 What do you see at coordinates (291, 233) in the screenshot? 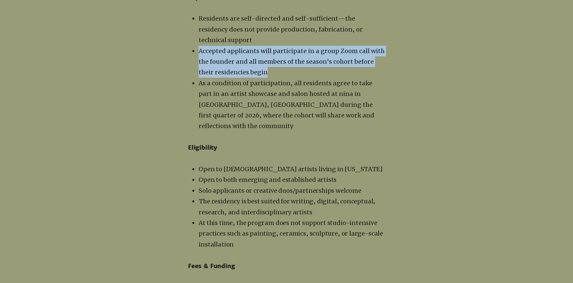
I see `span: At this time, the program does not support studio-intensive practices such as painting, ceramics,...` at bounding box center [291, 233].